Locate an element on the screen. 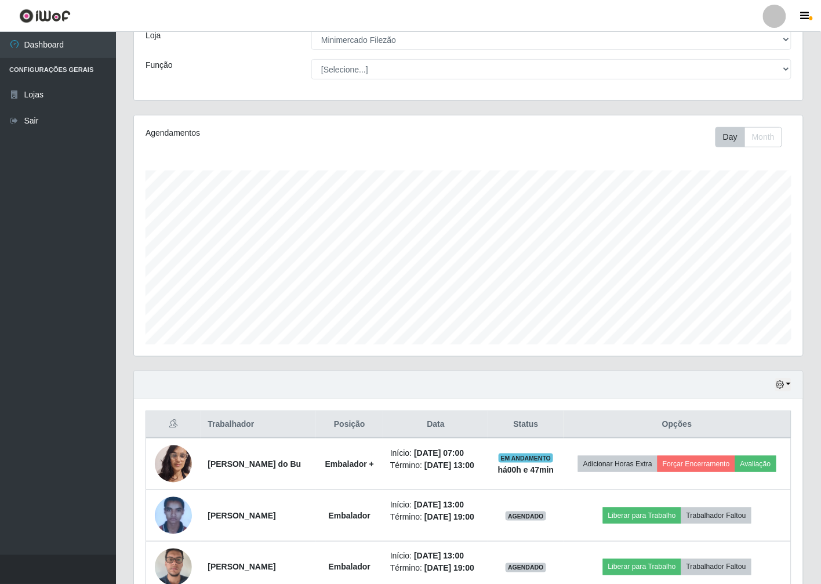  strong: há 00 h e 47 min is located at coordinates (526, 469).